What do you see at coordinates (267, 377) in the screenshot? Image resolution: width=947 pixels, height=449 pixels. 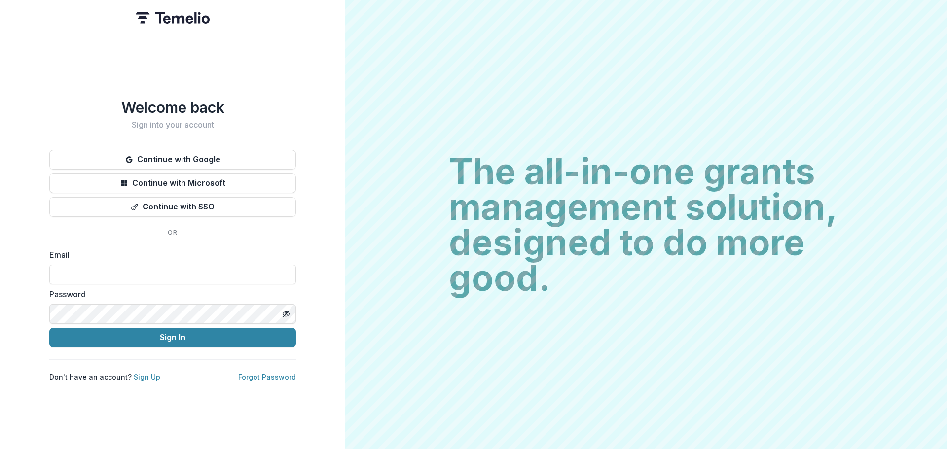 I see `a: Forgot Password` at bounding box center [267, 377].